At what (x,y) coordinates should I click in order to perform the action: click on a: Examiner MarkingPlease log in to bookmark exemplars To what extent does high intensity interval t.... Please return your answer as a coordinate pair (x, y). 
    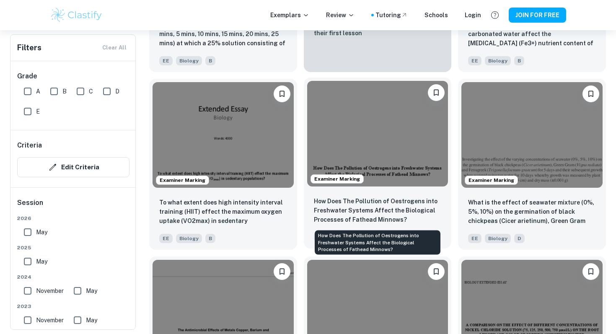
    Looking at the image, I should click on (223, 164).